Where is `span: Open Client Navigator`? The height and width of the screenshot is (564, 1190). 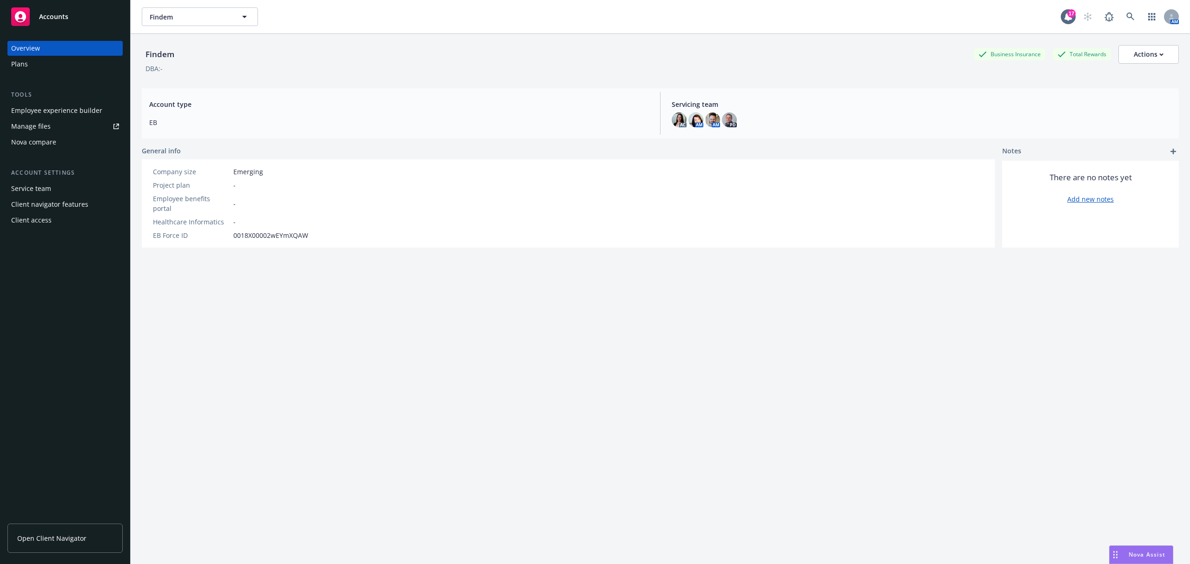 span: Open Client Navigator is located at coordinates (52, 538).